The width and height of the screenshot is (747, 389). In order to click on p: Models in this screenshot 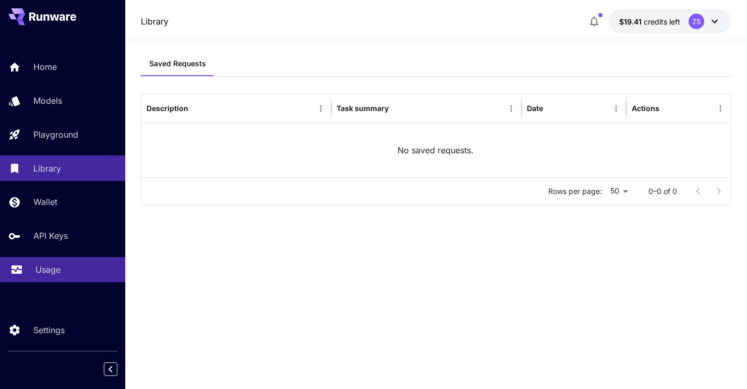, I will do `click(47, 101)`.